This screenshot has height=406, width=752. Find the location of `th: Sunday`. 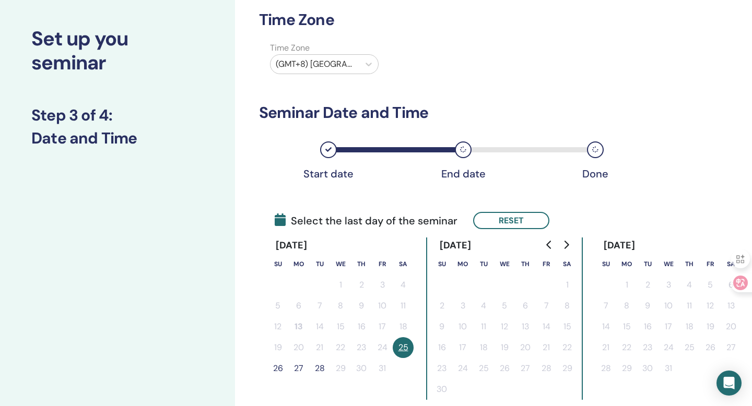

th: Sunday is located at coordinates (606, 264).